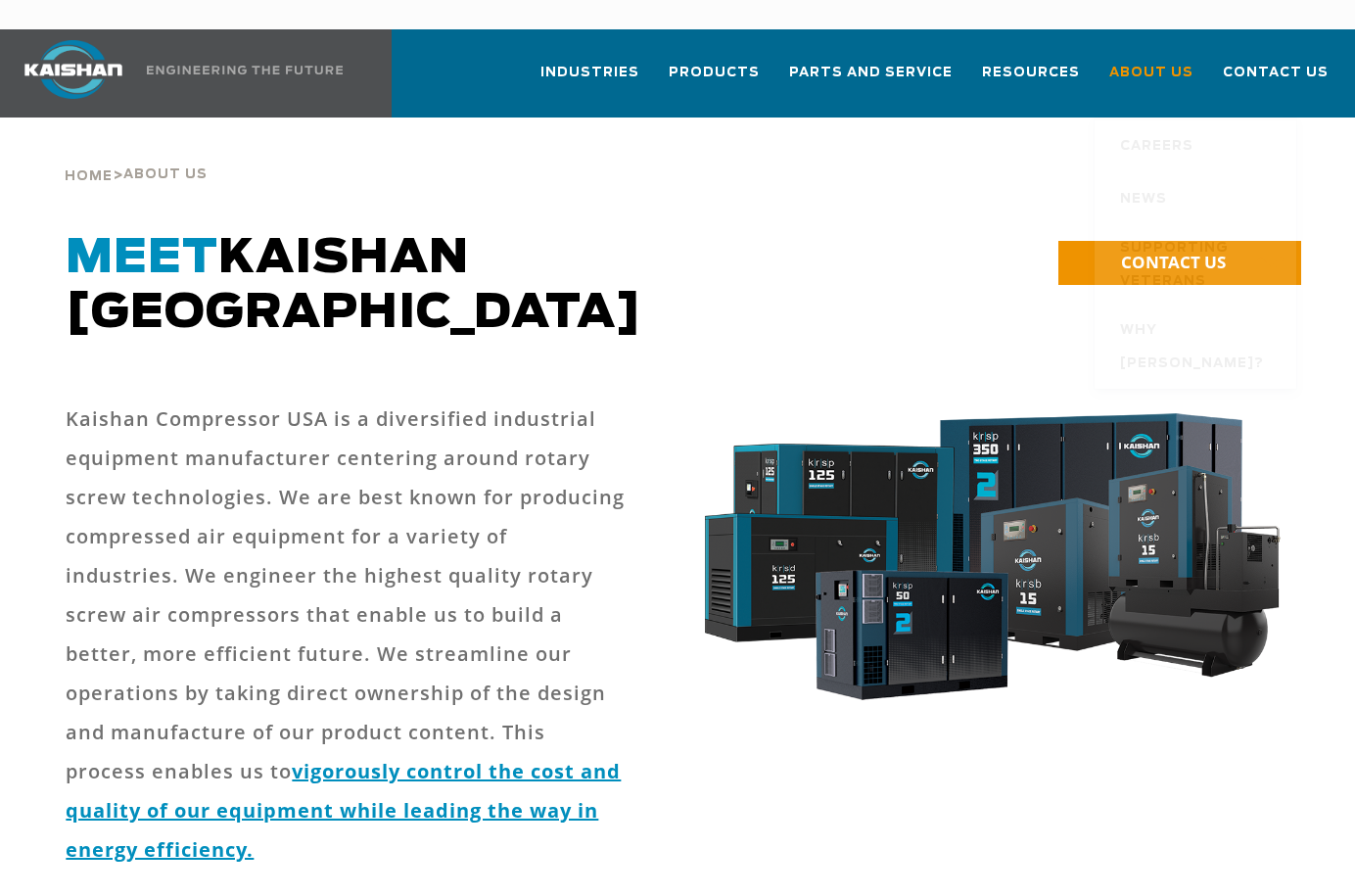 The image size is (1355, 896). What do you see at coordinates (1151, 81) in the screenshot?
I see `a: About Us` at bounding box center [1151, 81].